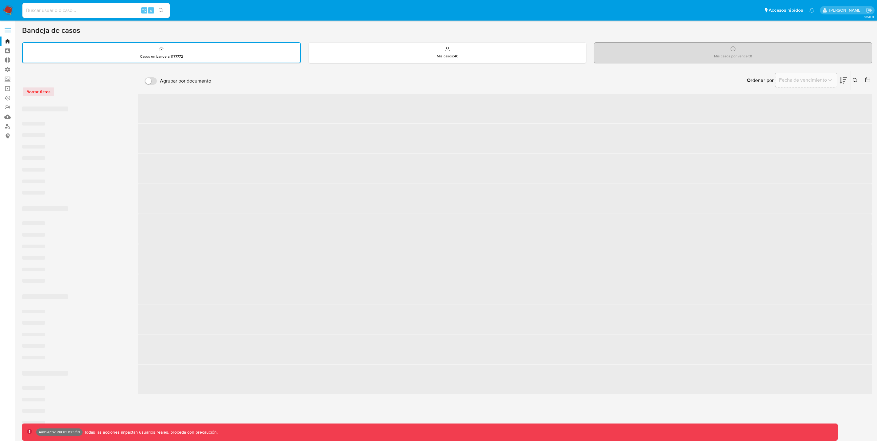  I want to click on a: Notificaciones, so click(812, 10).